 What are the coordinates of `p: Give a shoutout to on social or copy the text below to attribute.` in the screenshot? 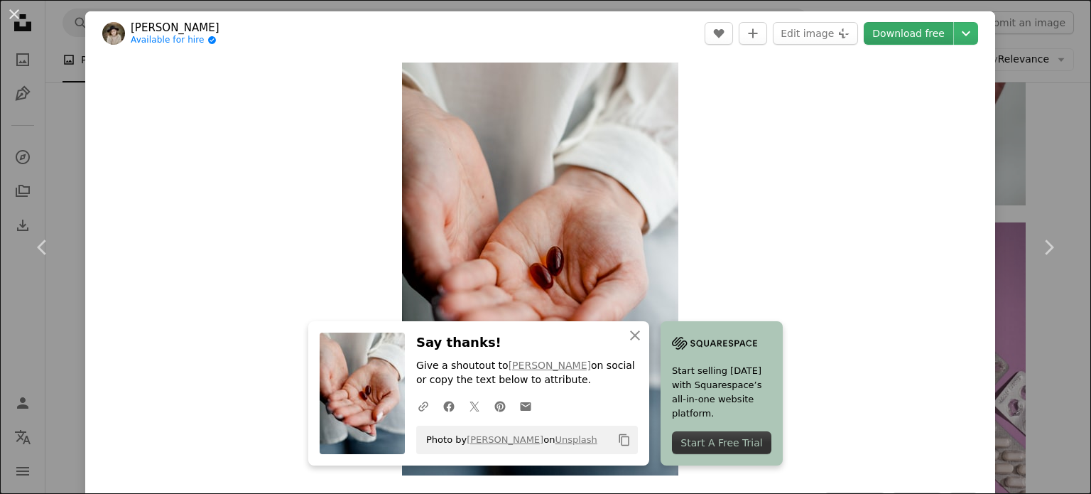 It's located at (527, 373).